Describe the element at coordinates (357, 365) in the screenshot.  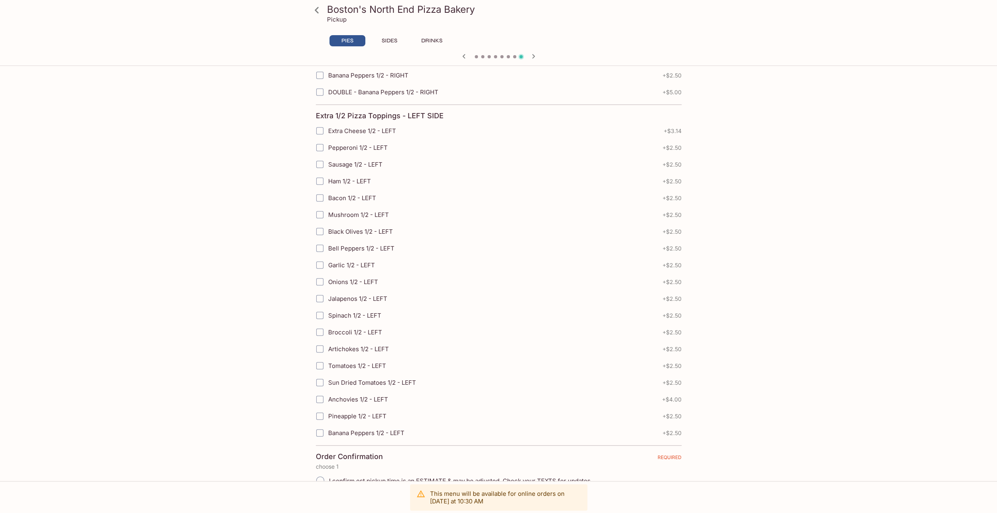
I see `span: Tomatoes 1/2 - LEFT` at that location.